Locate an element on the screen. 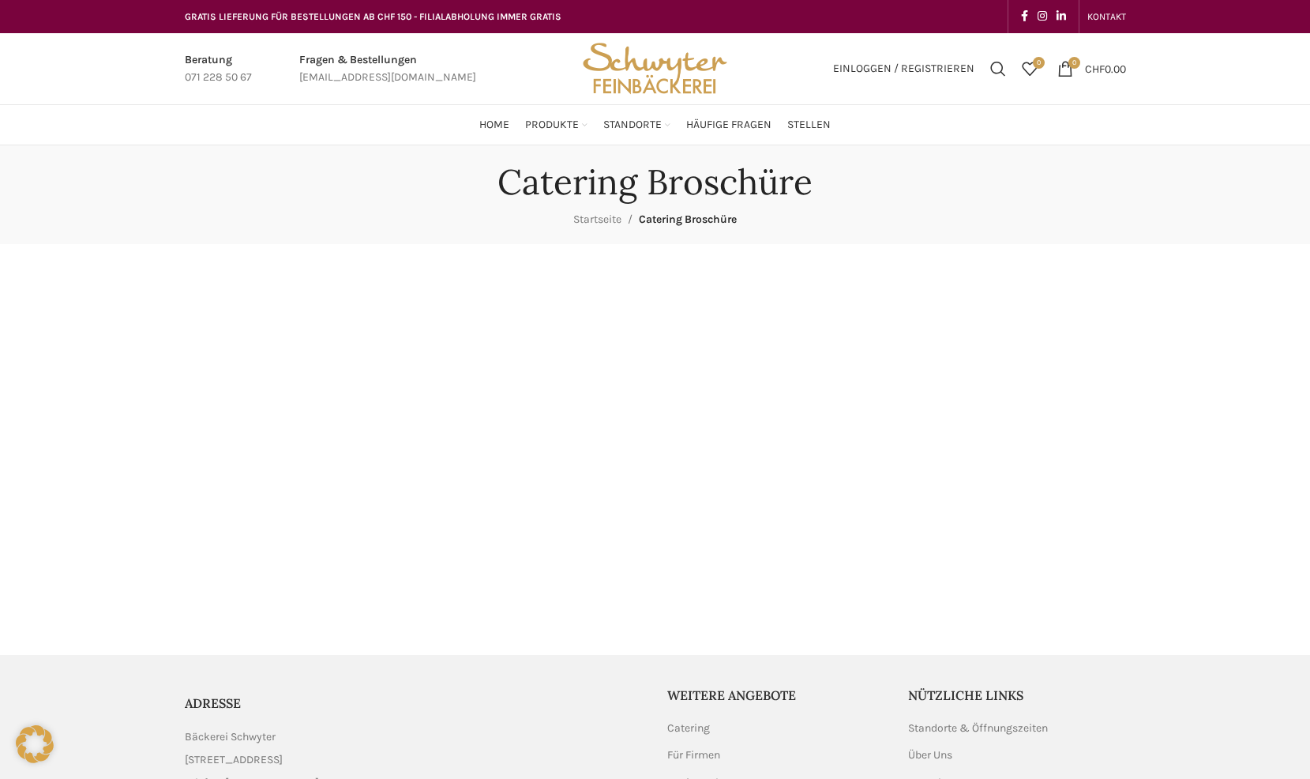  a: Catering is located at coordinates (690, 728).